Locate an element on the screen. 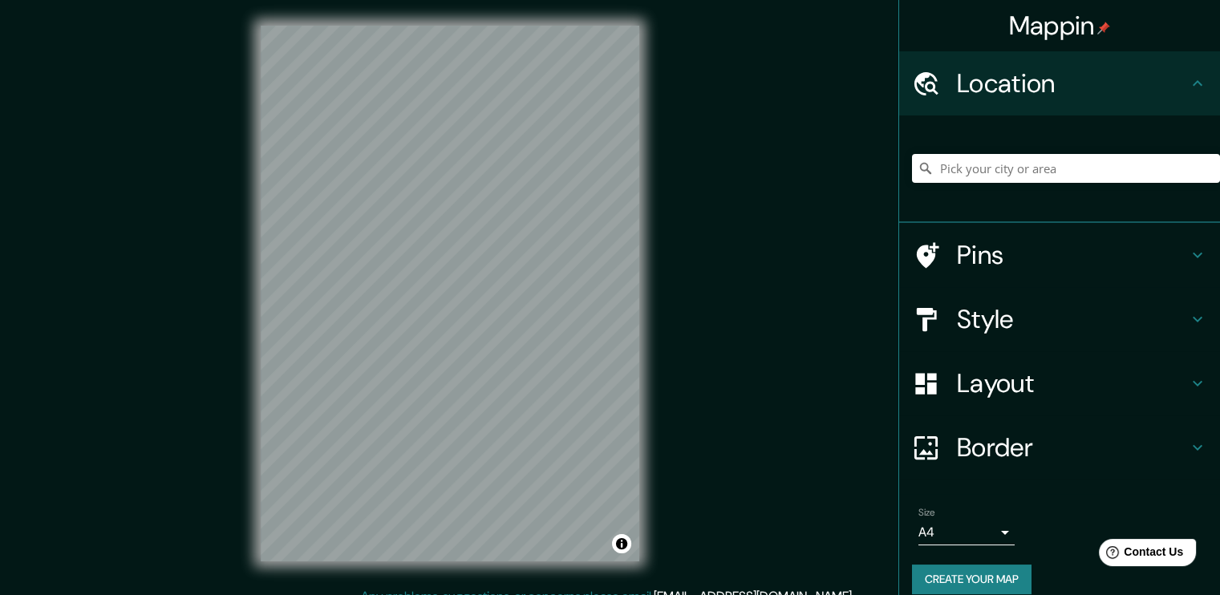  h4: Pins is located at coordinates (1072, 255).